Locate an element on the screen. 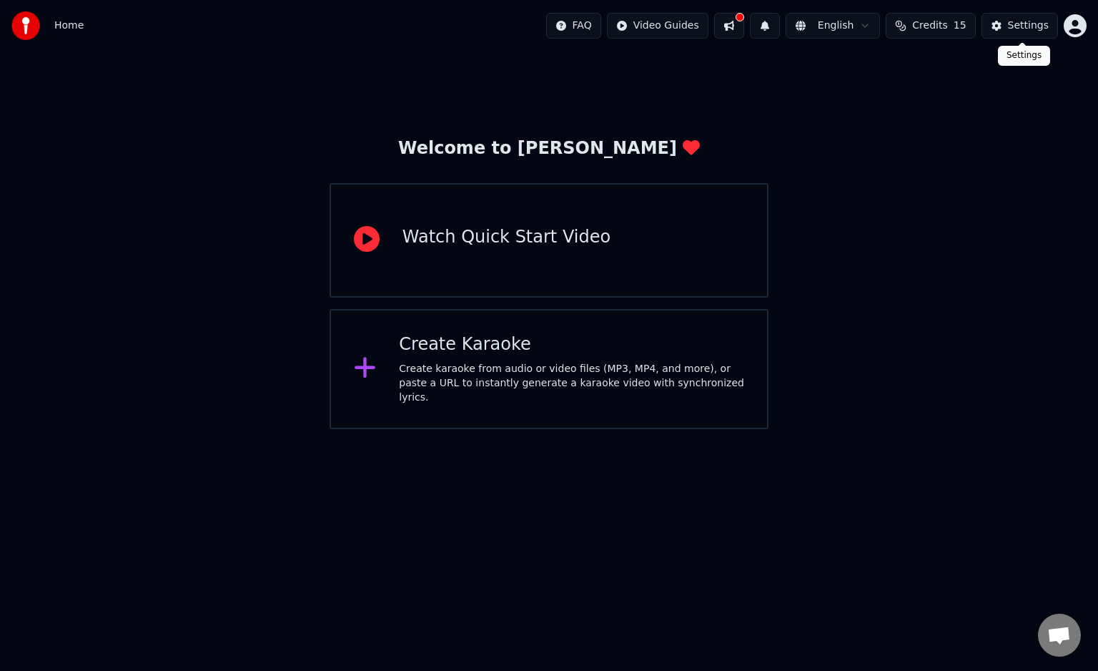  nav: breadcrumb is located at coordinates (69, 26).